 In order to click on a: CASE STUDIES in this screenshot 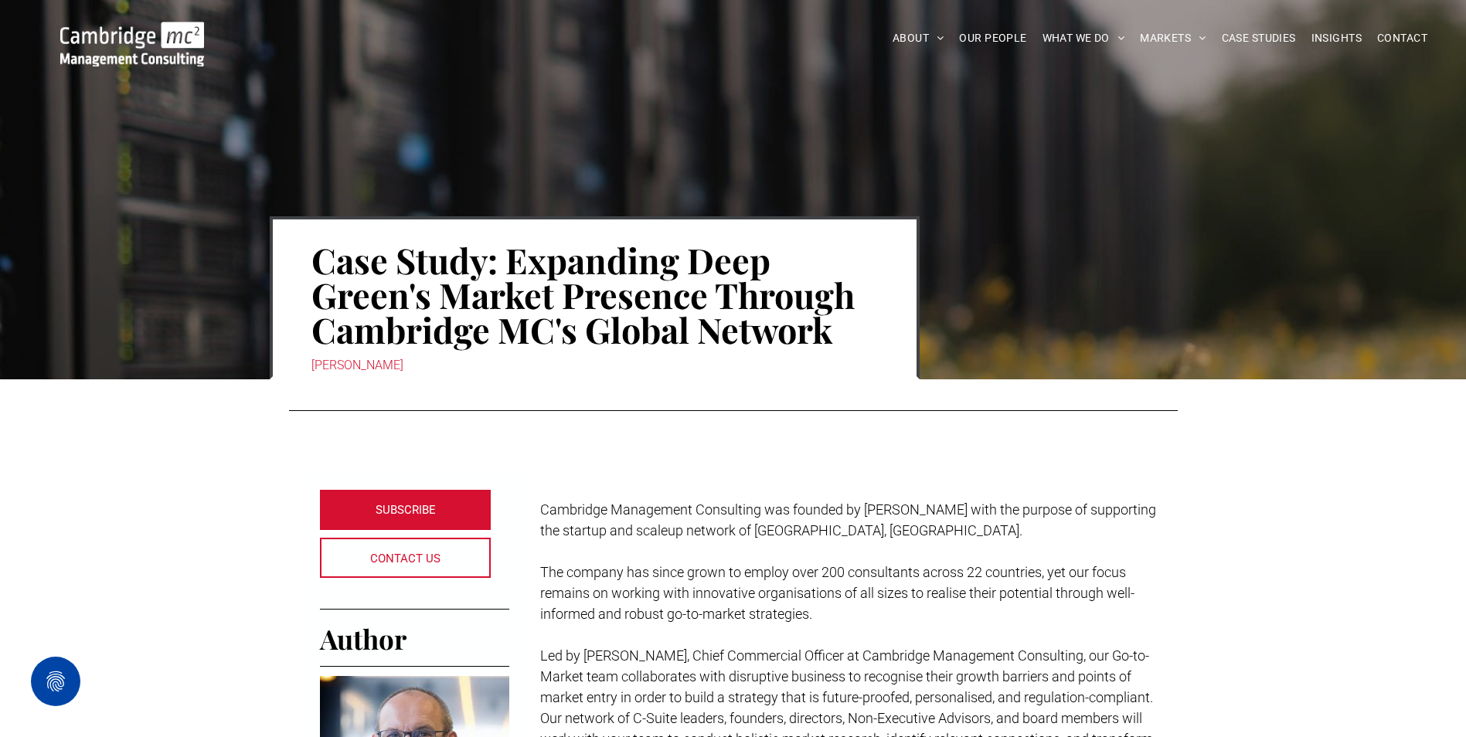, I will do `click(1259, 38)`.